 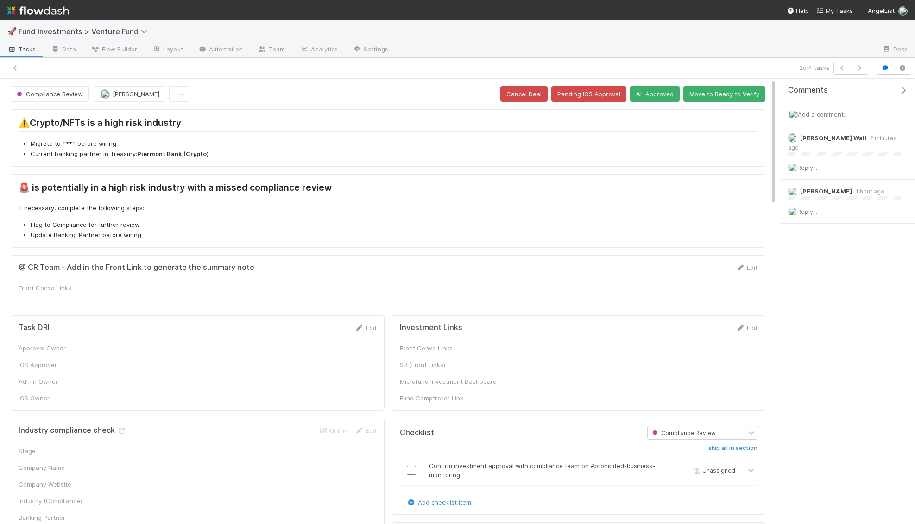 I want to click on div: IOS Approver, so click(x=88, y=365).